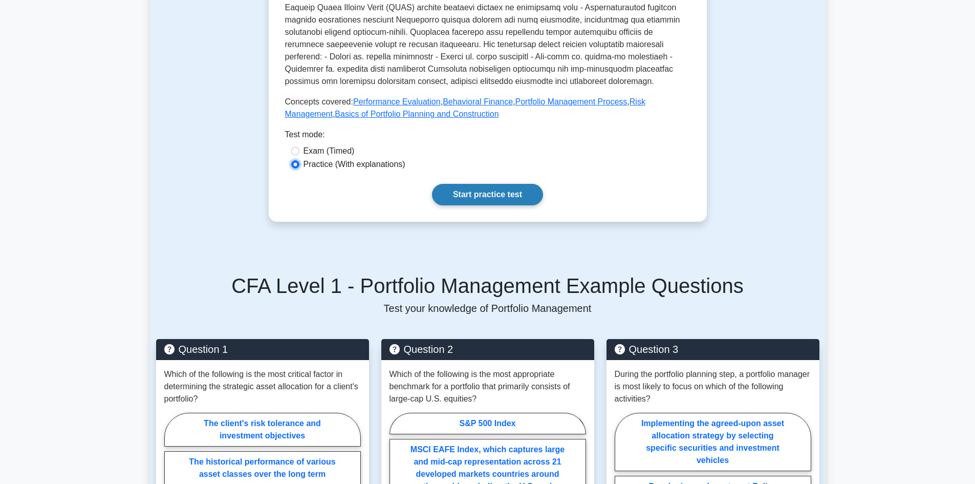 This screenshot has width=975, height=484. Describe the element at coordinates (488, 423) in the screenshot. I see `label: S&P 500 Index` at that location.